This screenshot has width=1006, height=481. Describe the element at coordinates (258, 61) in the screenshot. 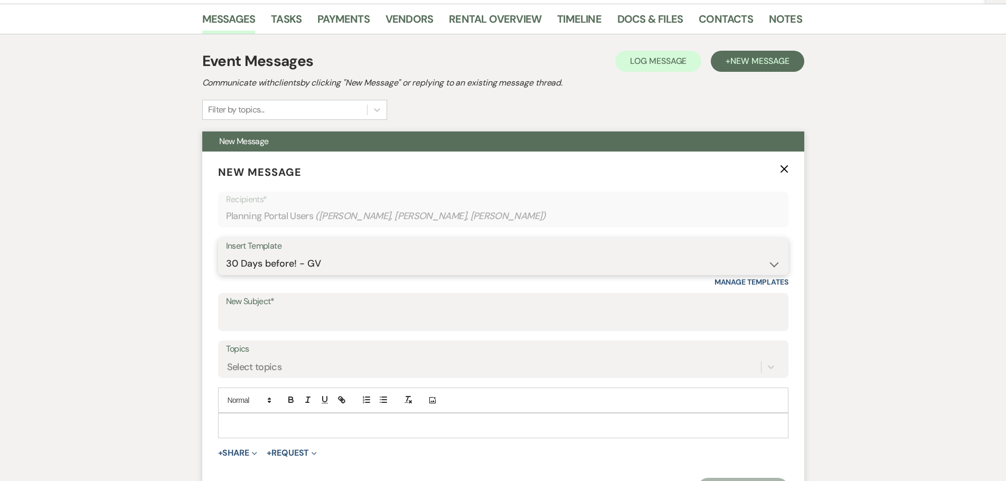

I see `h1: Event Messages` at that location.